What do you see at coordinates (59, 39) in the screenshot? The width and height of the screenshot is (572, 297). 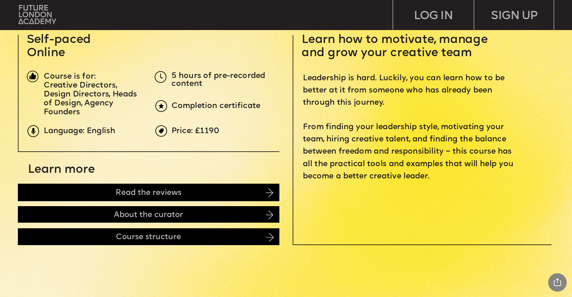 I see `span: Self-paced` at bounding box center [59, 39].